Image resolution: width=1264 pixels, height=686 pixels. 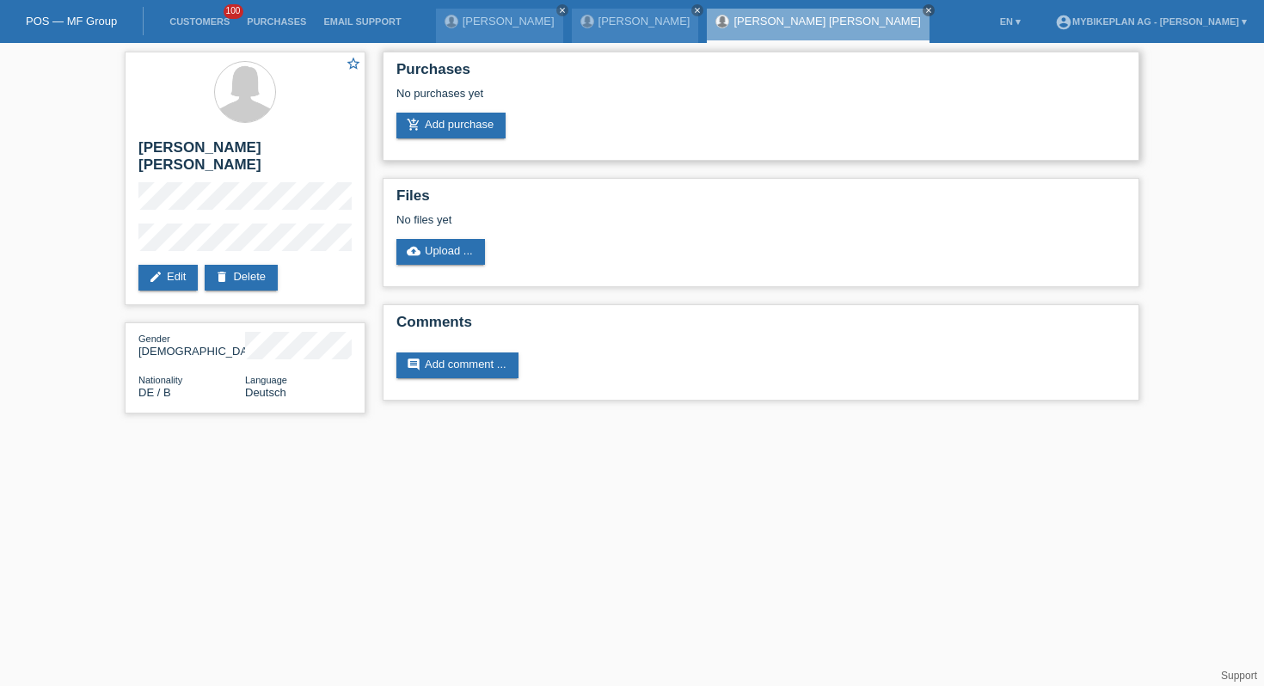 I want to click on span: Nationality, so click(x=160, y=380).